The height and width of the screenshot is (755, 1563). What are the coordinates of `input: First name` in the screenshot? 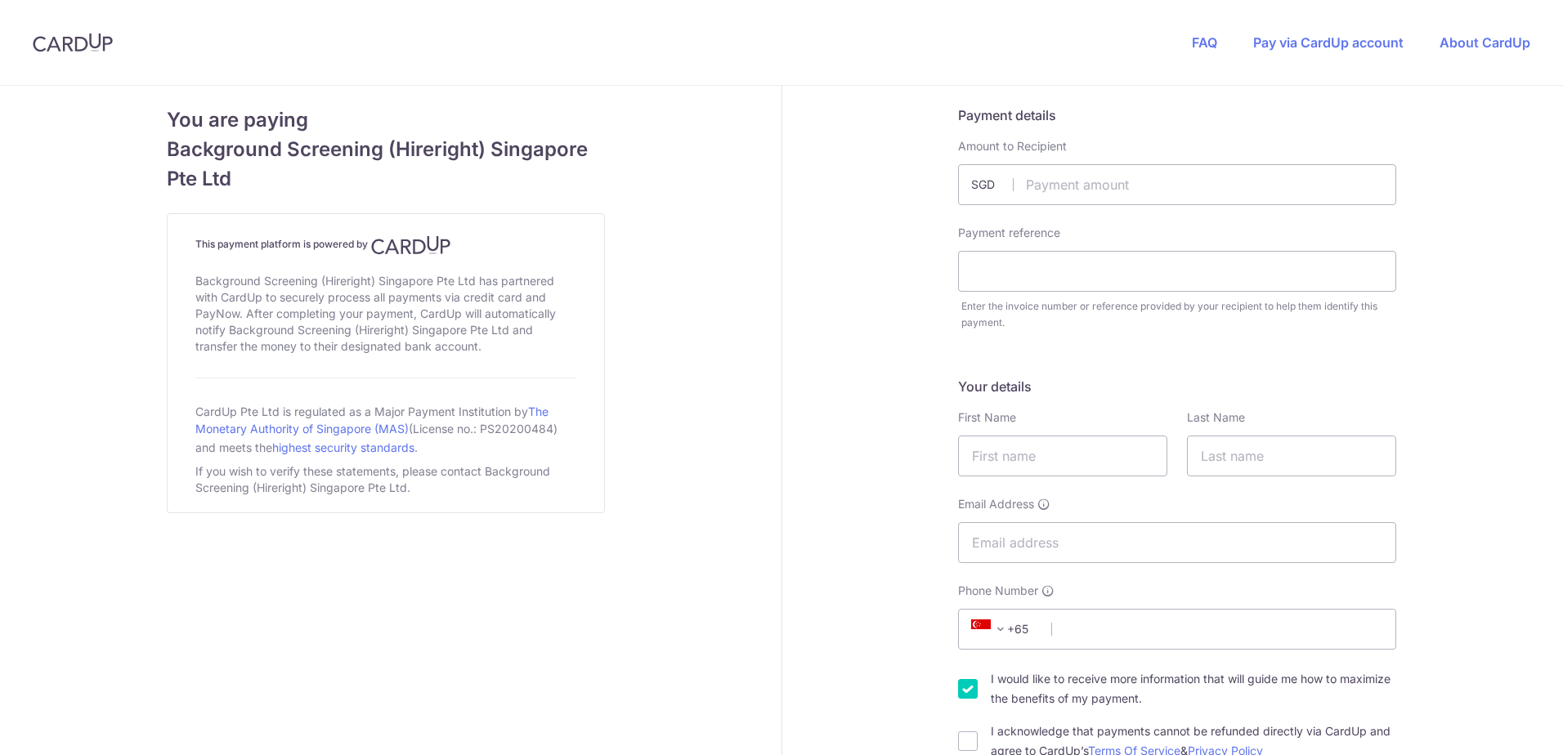 It's located at (1063, 456).